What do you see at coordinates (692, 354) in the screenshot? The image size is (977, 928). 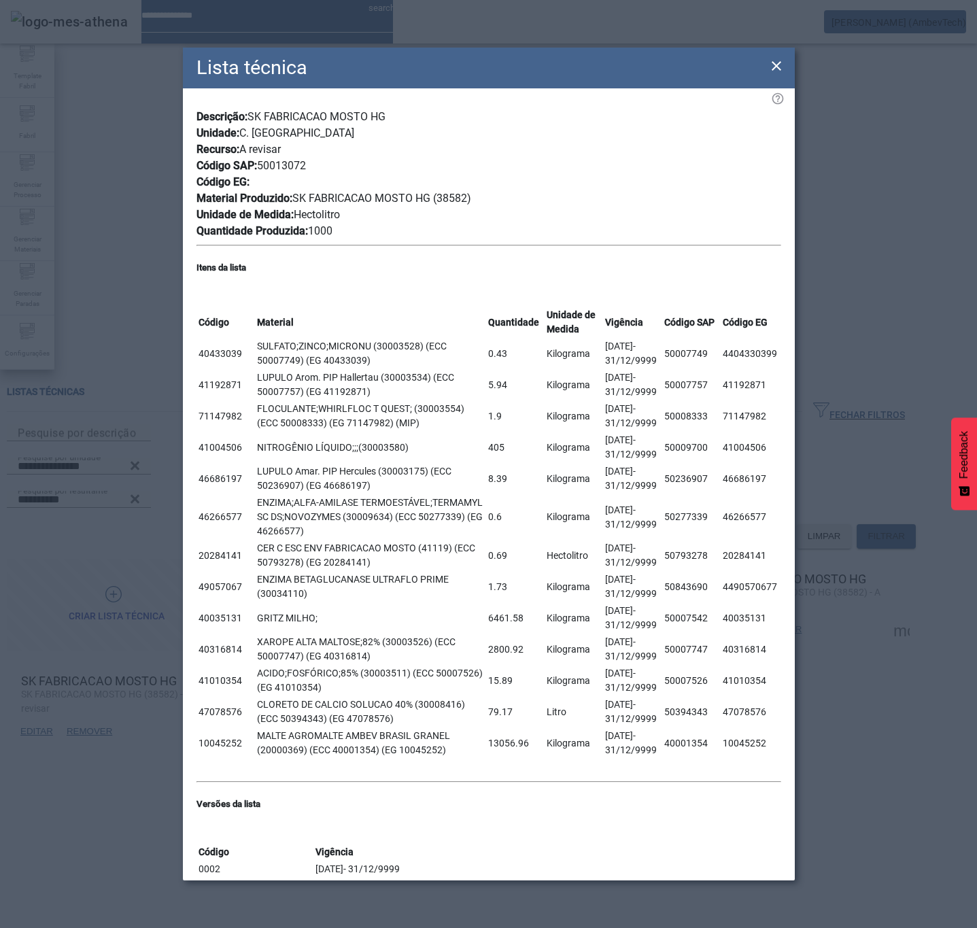 I see `td: 50007749` at bounding box center [692, 354].